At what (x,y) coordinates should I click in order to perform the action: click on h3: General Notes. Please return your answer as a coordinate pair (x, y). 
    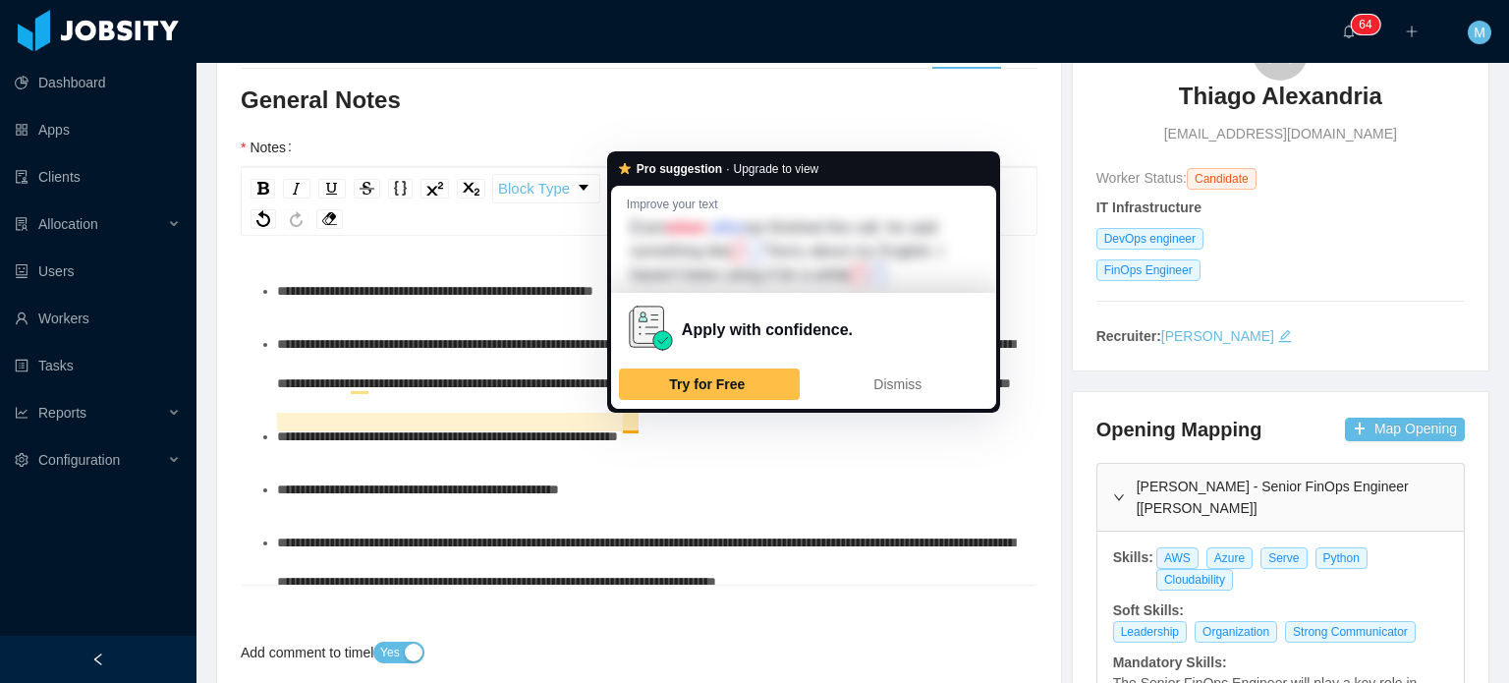
    Looking at the image, I should click on (639, 100).